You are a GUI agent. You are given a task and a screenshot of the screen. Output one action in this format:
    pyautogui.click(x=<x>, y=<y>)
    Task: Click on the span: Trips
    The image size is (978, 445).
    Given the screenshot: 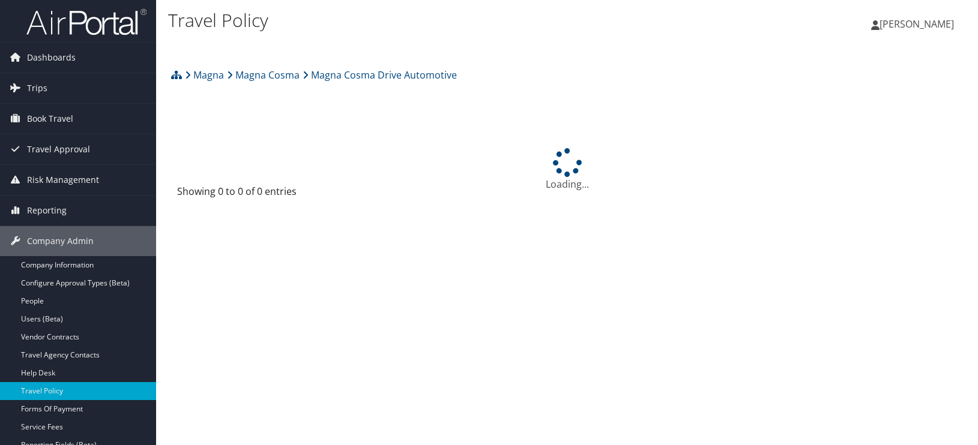 What is the action you would take?
    pyautogui.click(x=37, y=88)
    